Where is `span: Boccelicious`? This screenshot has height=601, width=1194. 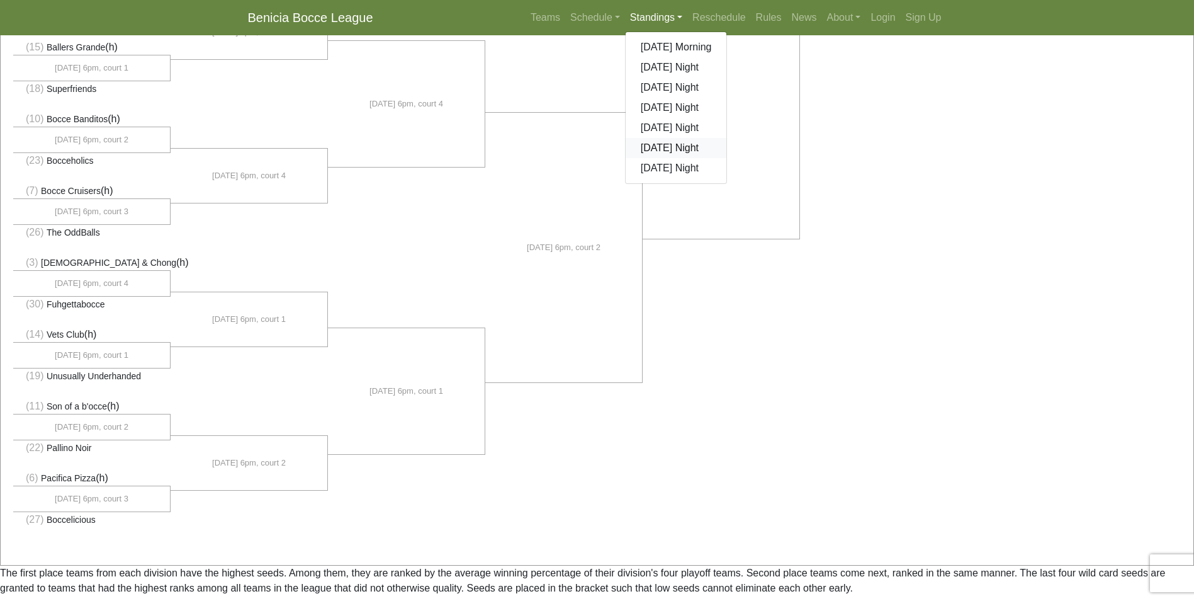
span: Boccelicious is located at coordinates (71, 519).